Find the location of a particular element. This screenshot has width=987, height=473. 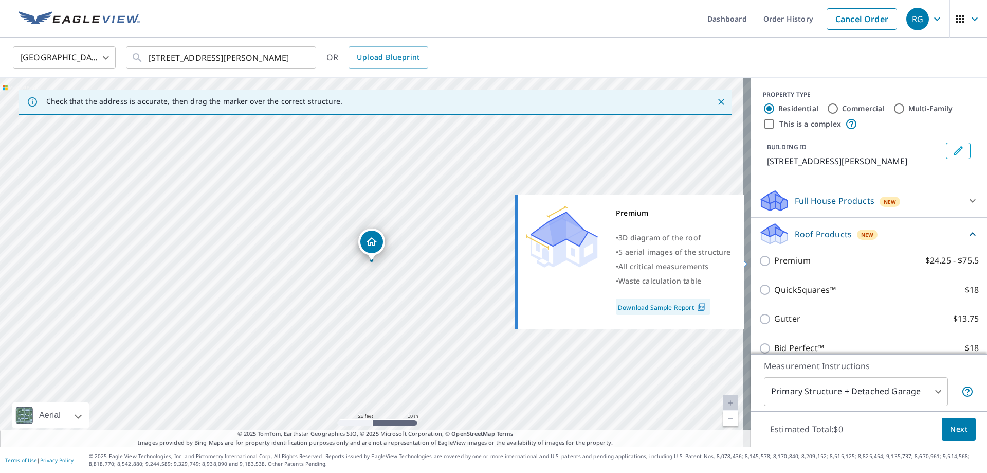

a: Download Sample Report is located at coordinates (663, 307).